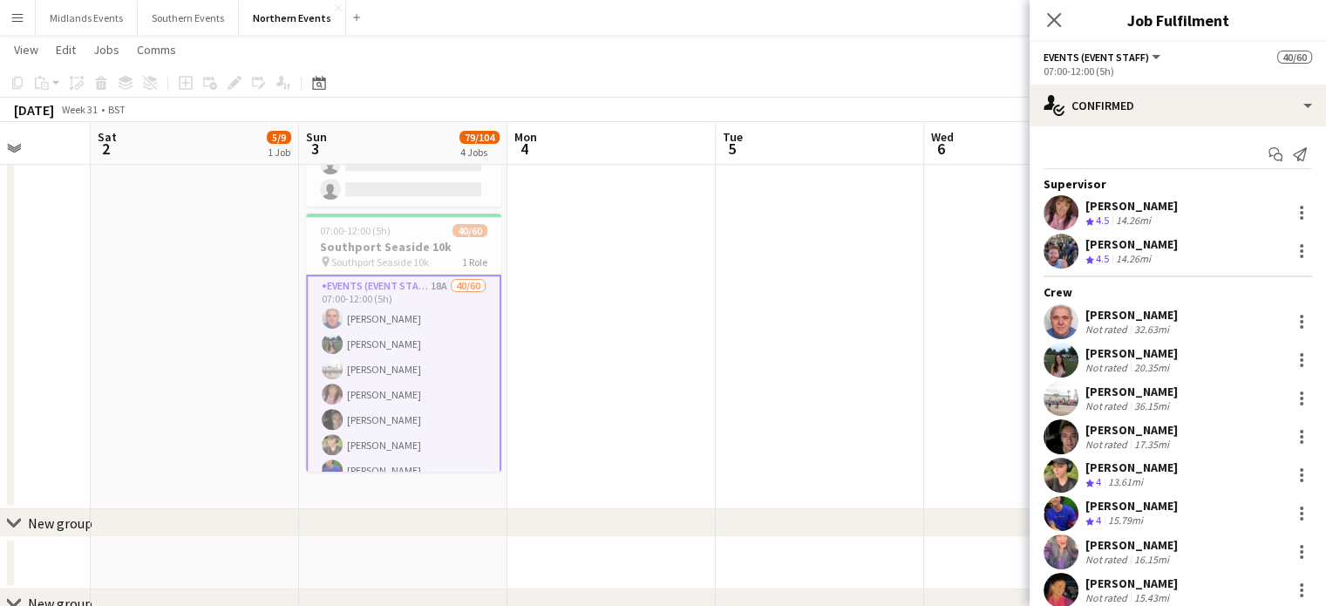 The width and height of the screenshot is (1326, 606). I want to click on h3: Southport Seaside 10k, so click(404, 247).